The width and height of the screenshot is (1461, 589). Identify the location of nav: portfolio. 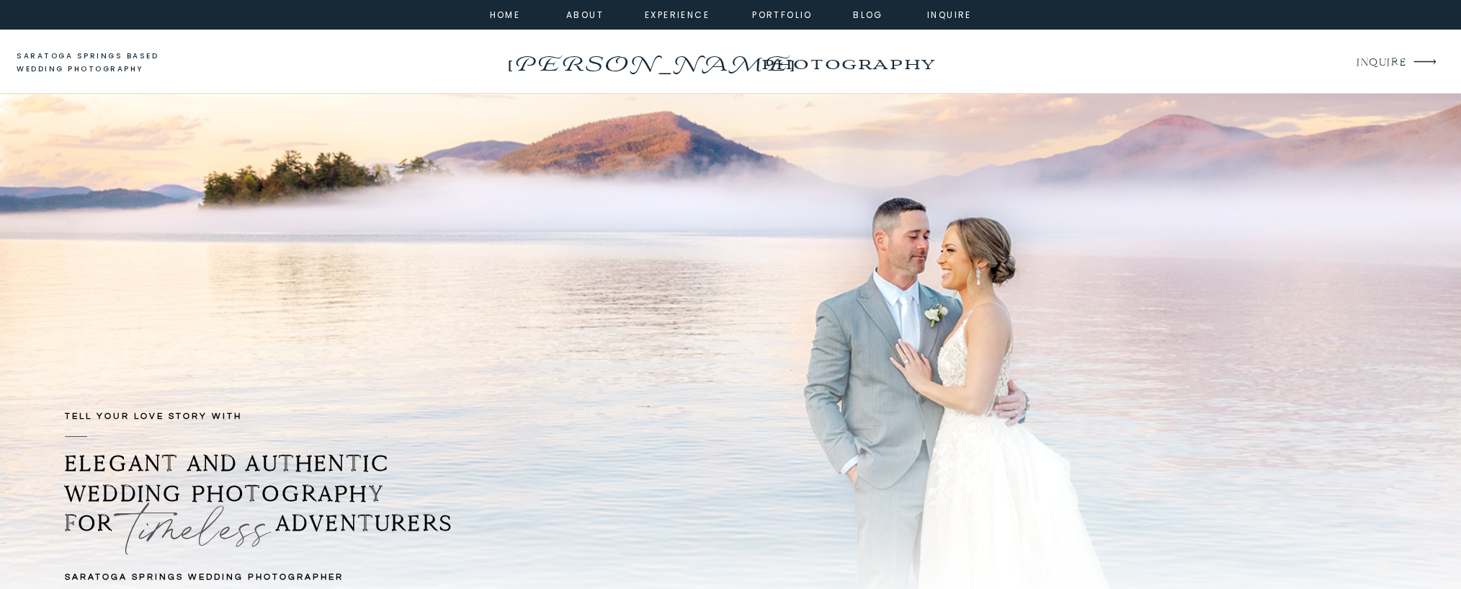
(782, 14).